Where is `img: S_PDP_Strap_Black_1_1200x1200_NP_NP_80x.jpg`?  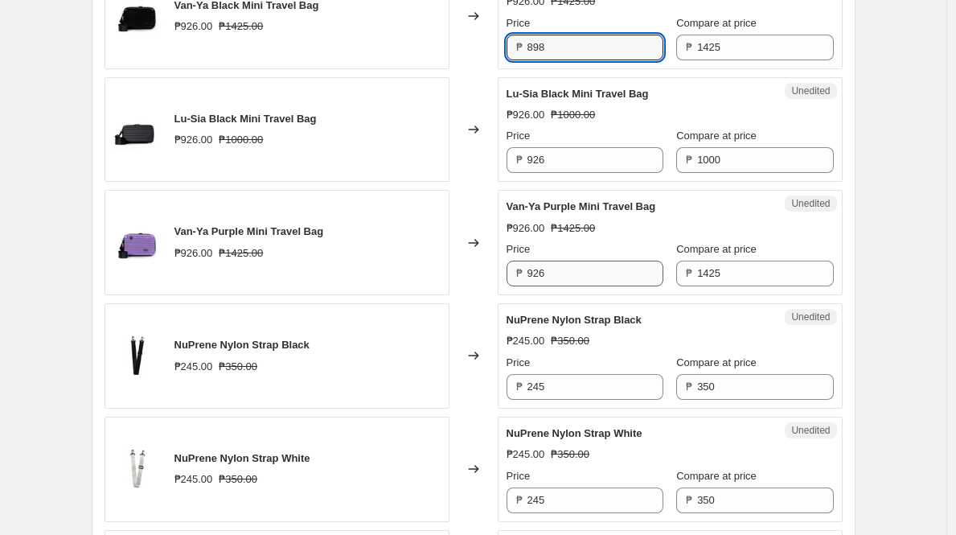 img: S_PDP_Strap_Black_1_1200x1200_NP_NP_80x.jpg is located at coordinates (137, 355).